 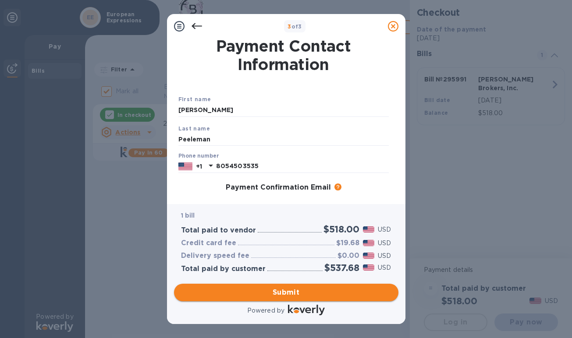 What do you see at coordinates (306, 310) in the screenshot?
I see `img: Logo` at bounding box center [306, 310].